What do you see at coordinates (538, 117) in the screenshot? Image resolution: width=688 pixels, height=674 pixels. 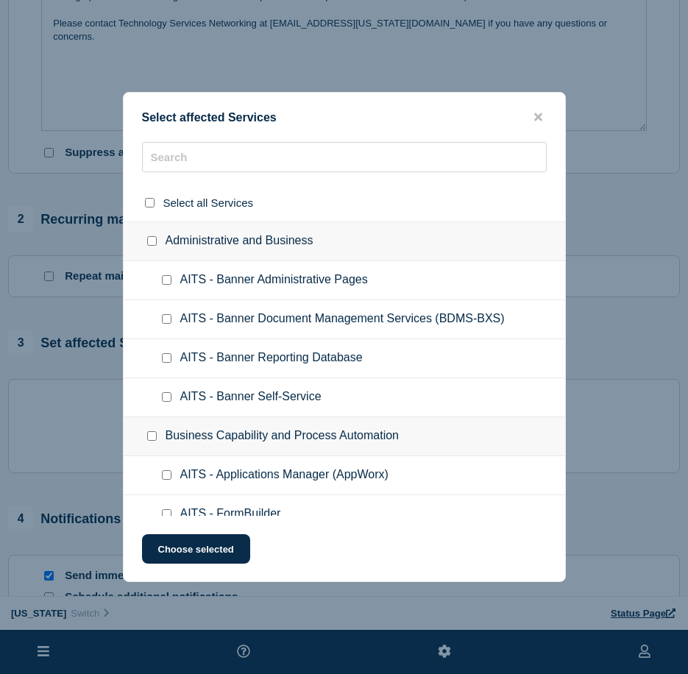 I see `button: close button` at bounding box center [538, 117].